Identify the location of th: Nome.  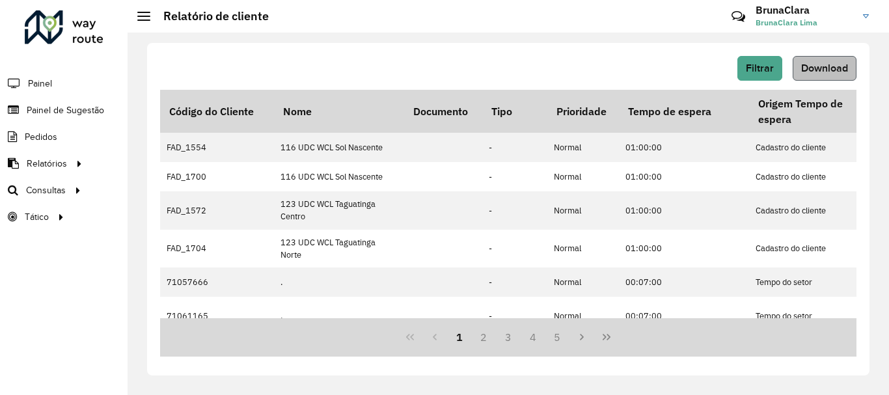
(339, 111).